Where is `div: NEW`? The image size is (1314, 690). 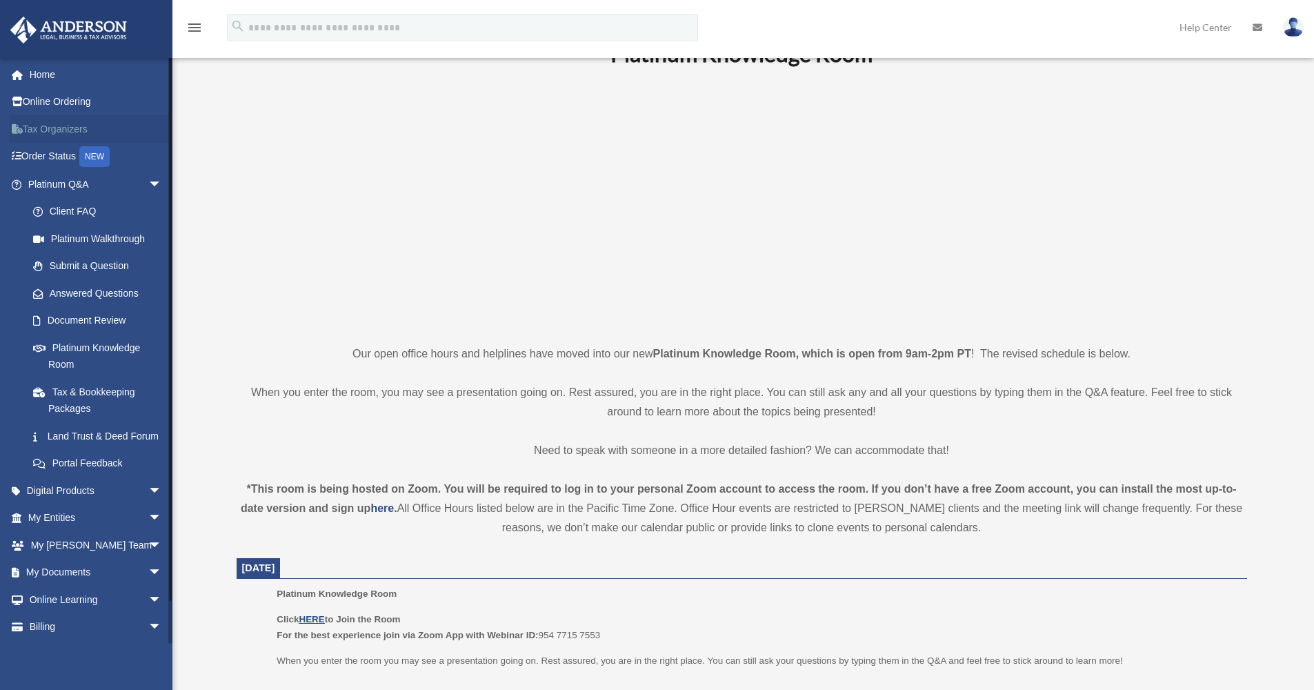 div: NEW is located at coordinates (95, 157).